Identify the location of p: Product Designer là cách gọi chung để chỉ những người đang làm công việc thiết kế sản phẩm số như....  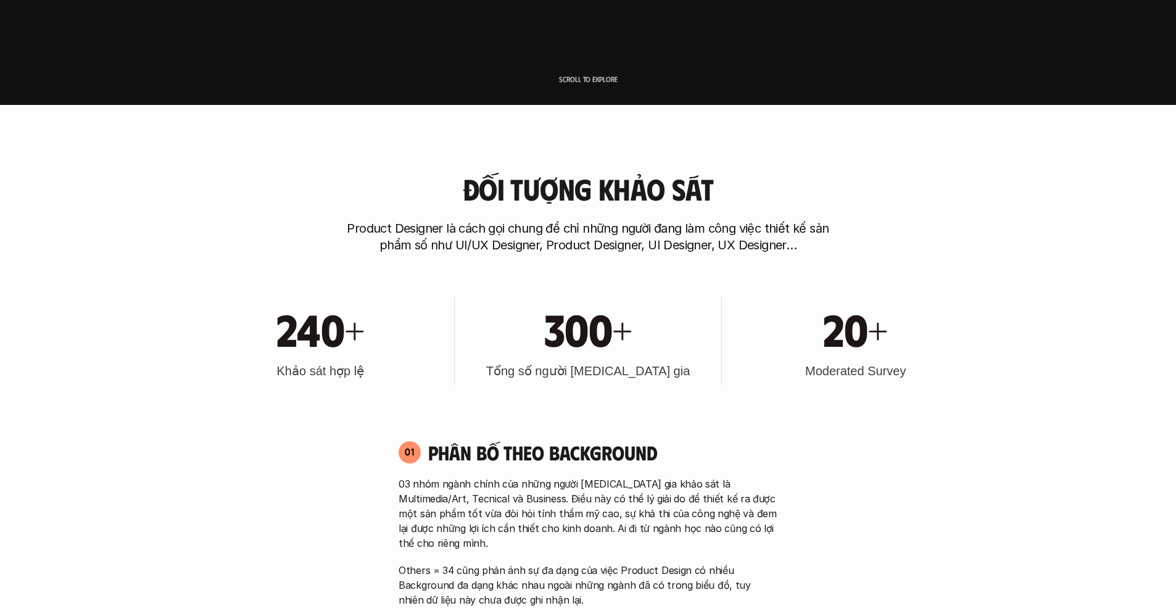
(588, 237).